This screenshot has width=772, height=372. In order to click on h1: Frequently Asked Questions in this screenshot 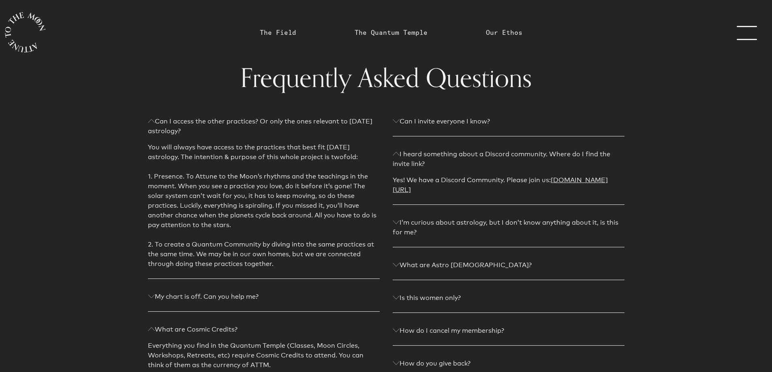, I will do `click(386, 78)`.